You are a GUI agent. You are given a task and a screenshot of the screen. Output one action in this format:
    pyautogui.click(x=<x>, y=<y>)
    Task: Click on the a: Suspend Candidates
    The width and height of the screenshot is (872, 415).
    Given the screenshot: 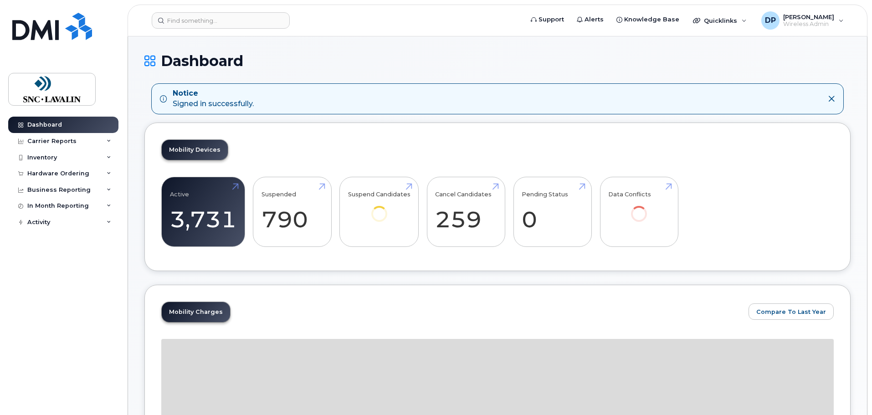 What is the action you would take?
    pyautogui.click(x=379, y=208)
    